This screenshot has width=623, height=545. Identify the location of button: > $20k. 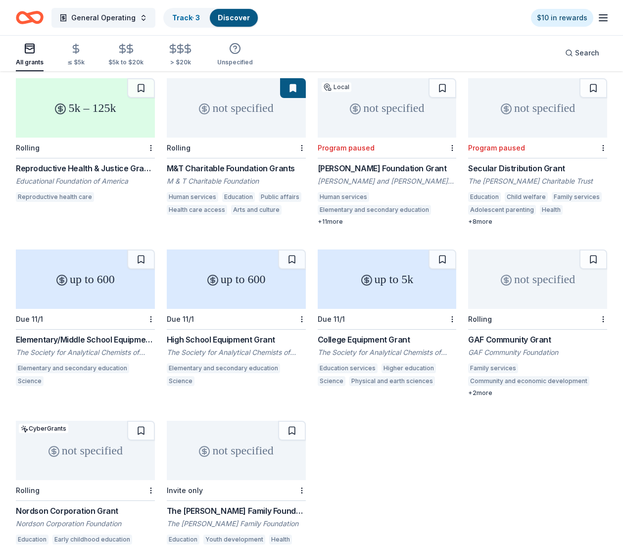
(180, 55).